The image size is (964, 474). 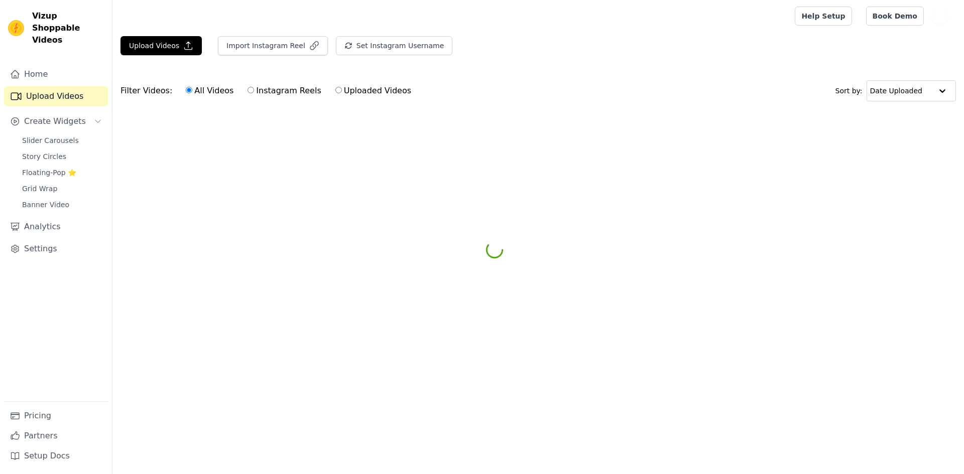 I want to click on a: Settings, so click(x=56, y=249).